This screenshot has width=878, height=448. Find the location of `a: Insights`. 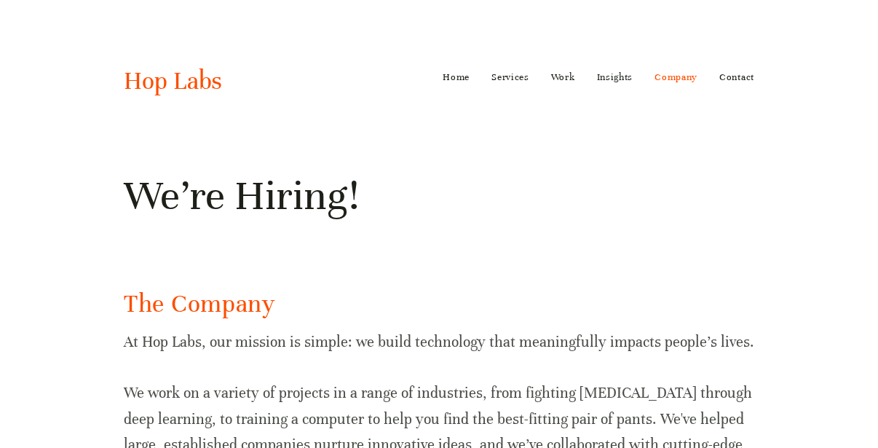

a: Insights is located at coordinates (615, 77).